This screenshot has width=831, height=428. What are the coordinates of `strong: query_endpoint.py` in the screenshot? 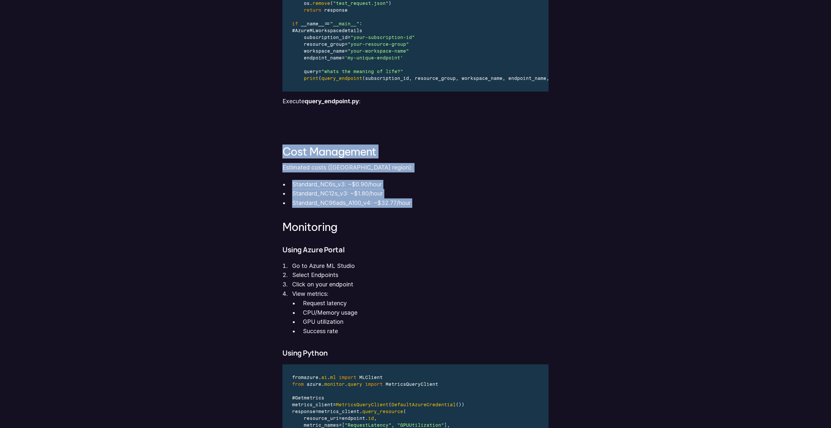 It's located at (332, 101).